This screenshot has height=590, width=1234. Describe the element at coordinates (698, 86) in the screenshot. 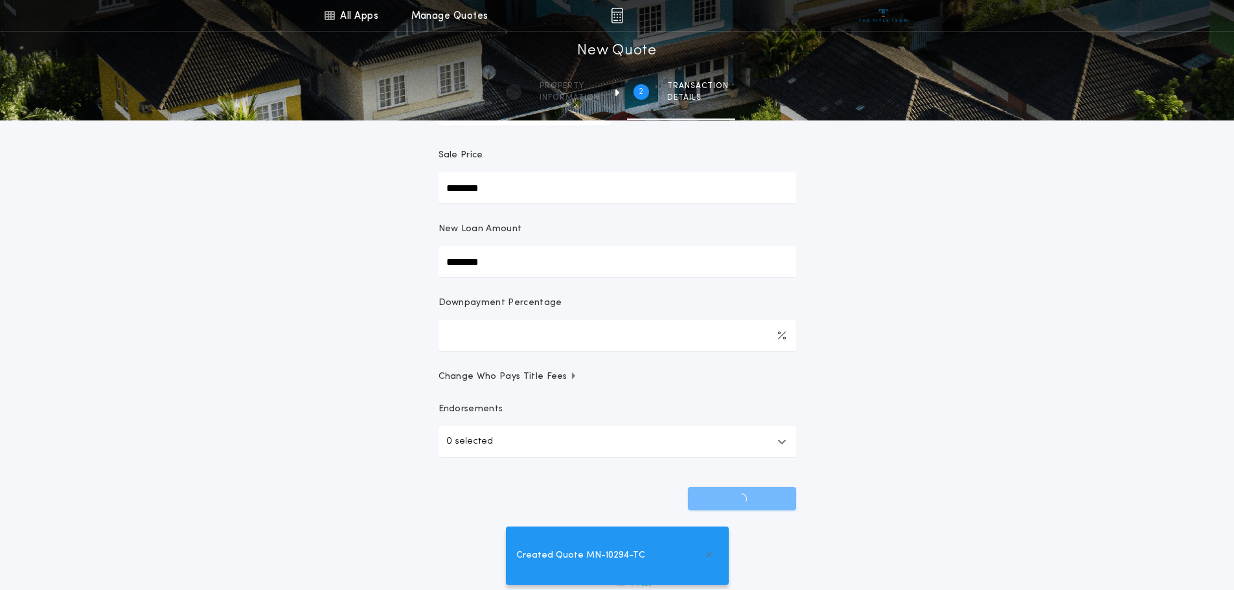

I see `span: Transaction` at that location.